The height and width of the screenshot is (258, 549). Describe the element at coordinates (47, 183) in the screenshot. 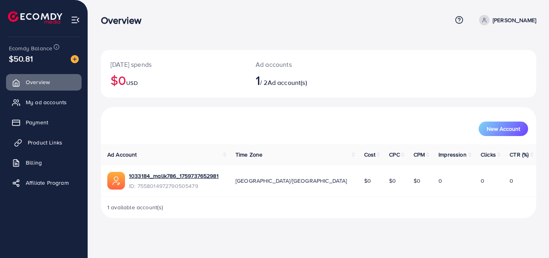

I see `span: Affiliate Program` at that location.